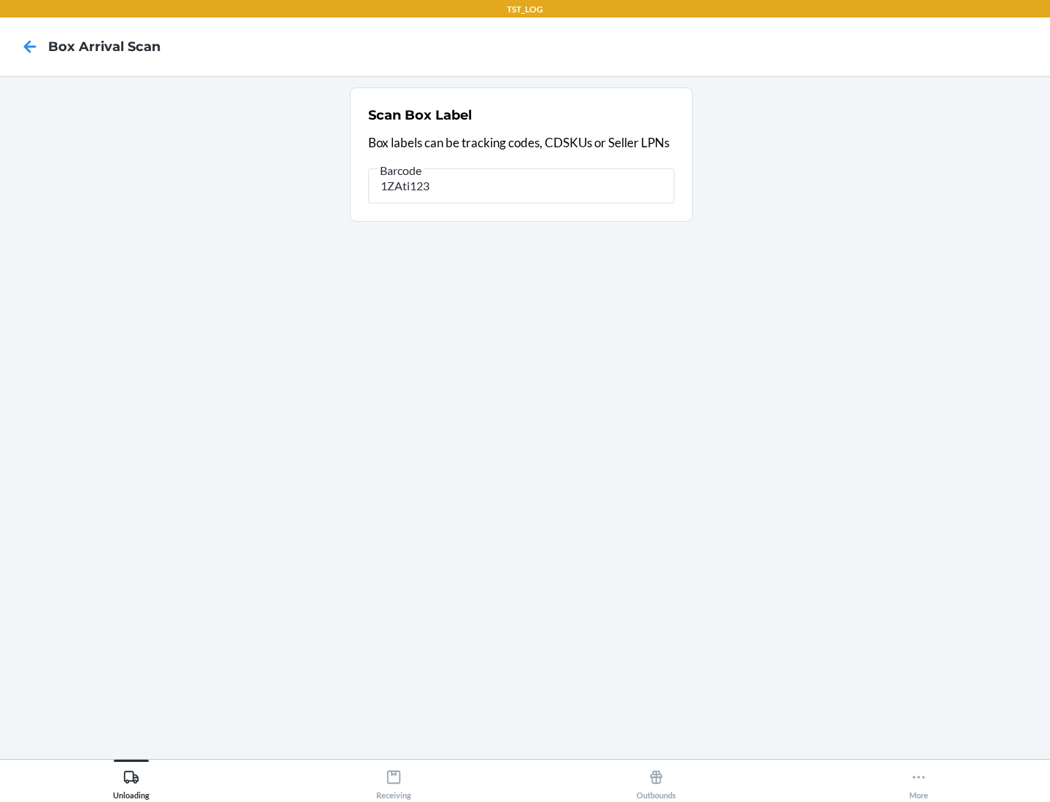 This screenshot has width=1050, height=802. What do you see at coordinates (104, 47) in the screenshot?
I see `h4: Box Arrival Scan` at bounding box center [104, 47].